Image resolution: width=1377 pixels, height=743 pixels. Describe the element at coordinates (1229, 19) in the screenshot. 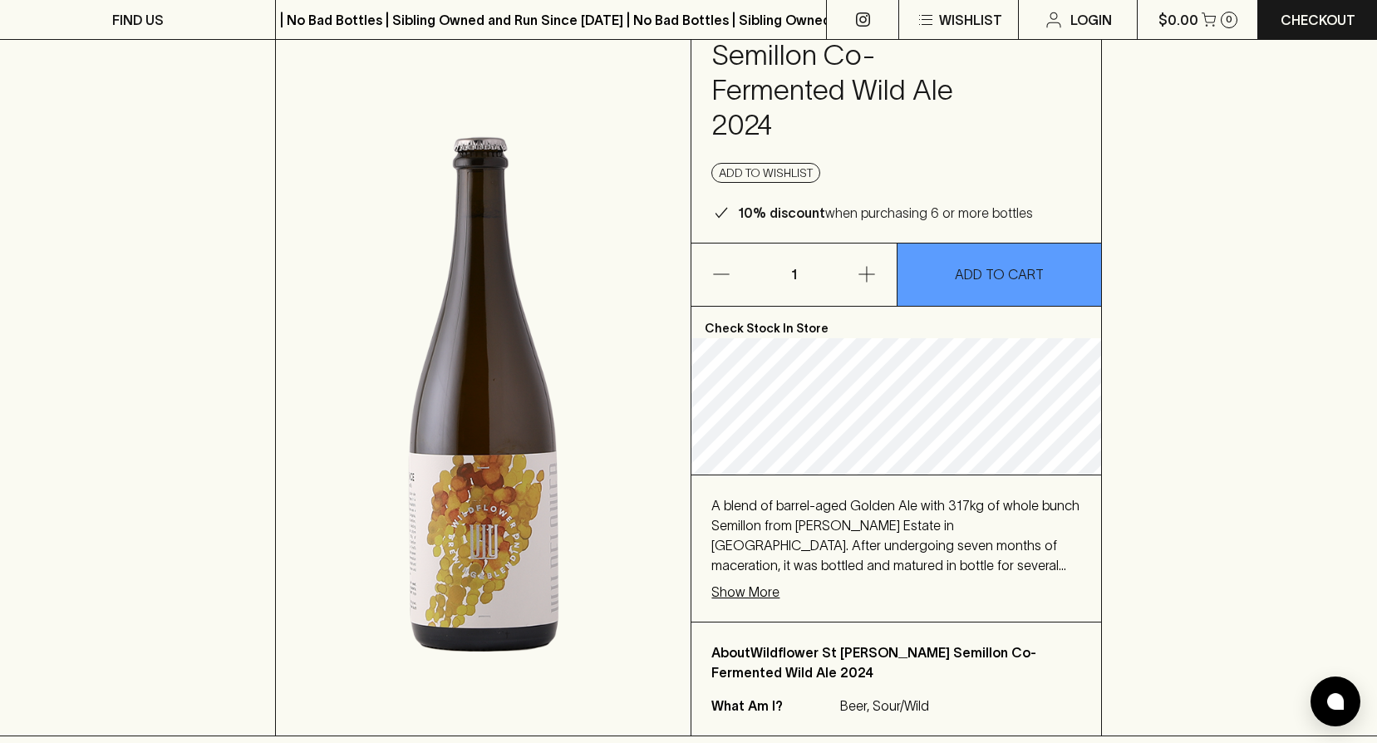

I see `p: 0` at that location.